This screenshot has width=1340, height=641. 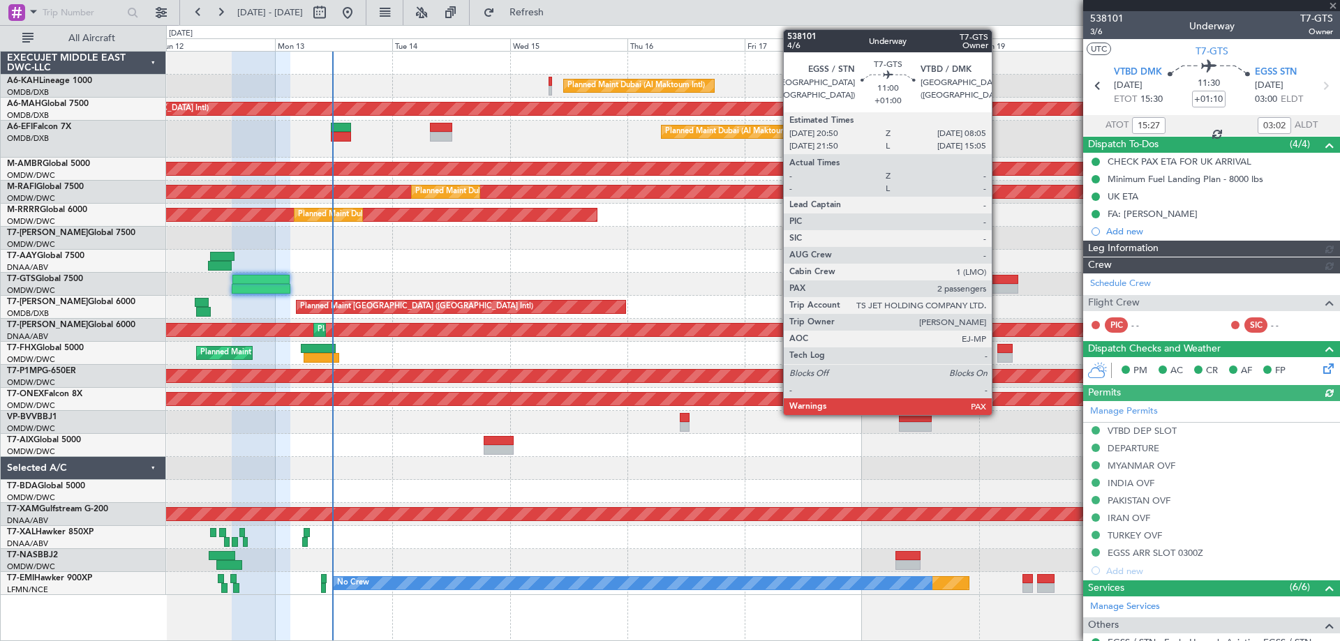 What do you see at coordinates (1179, 161) in the screenshot?
I see `div: CHECK PAX ETA FOR UK ARRIVAL` at bounding box center [1179, 161].